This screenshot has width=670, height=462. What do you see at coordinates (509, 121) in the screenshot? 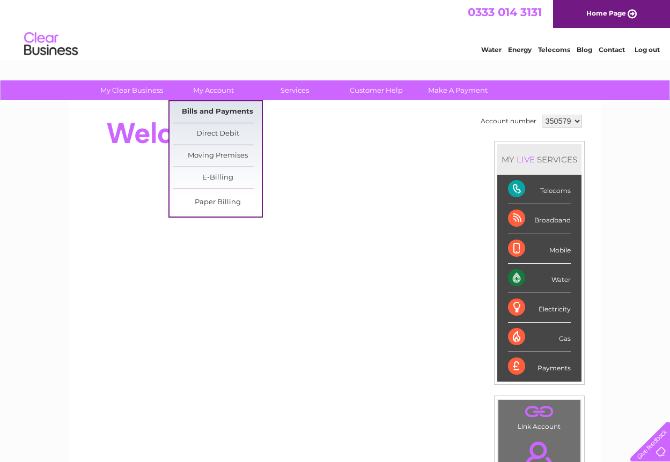
I see `td: Account number` at bounding box center [509, 121].